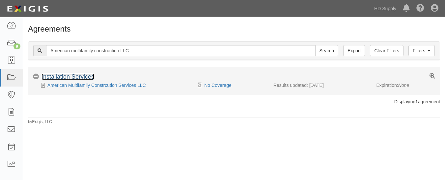 The height and width of the screenshot is (180, 445). What do you see at coordinates (234, 102) in the screenshot?
I see `div: Displaying agreement` at bounding box center [234, 102].